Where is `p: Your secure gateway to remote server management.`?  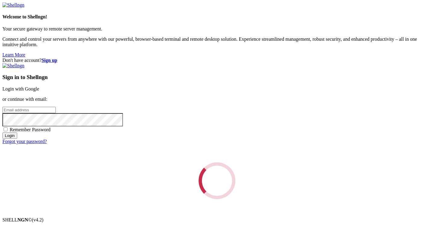
p: Your secure gateway to remote server management. is located at coordinates (217, 29).